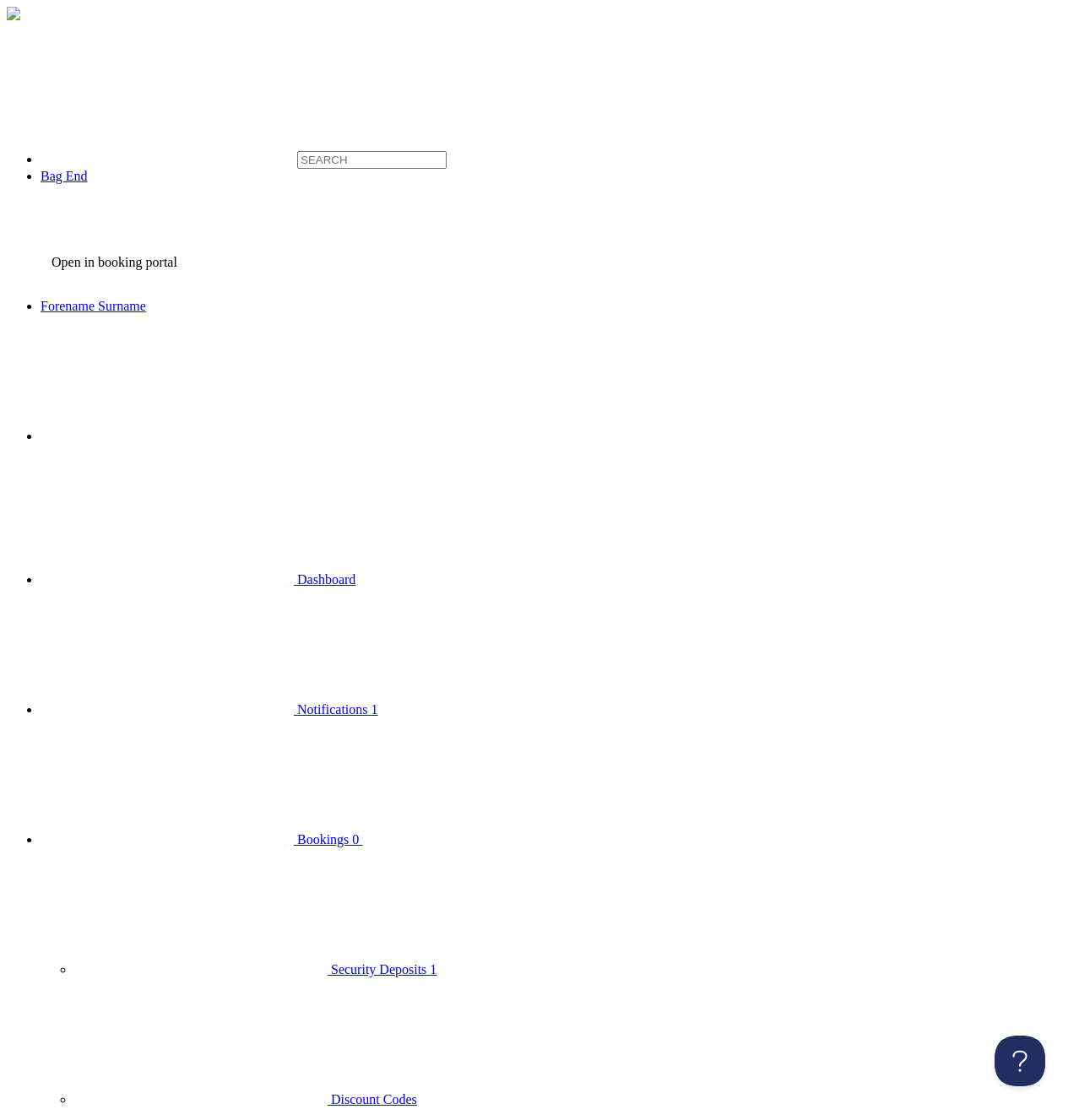  What do you see at coordinates (378, 969) in the screenshot?
I see `span: Security Deposits` at bounding box center [378, 969].